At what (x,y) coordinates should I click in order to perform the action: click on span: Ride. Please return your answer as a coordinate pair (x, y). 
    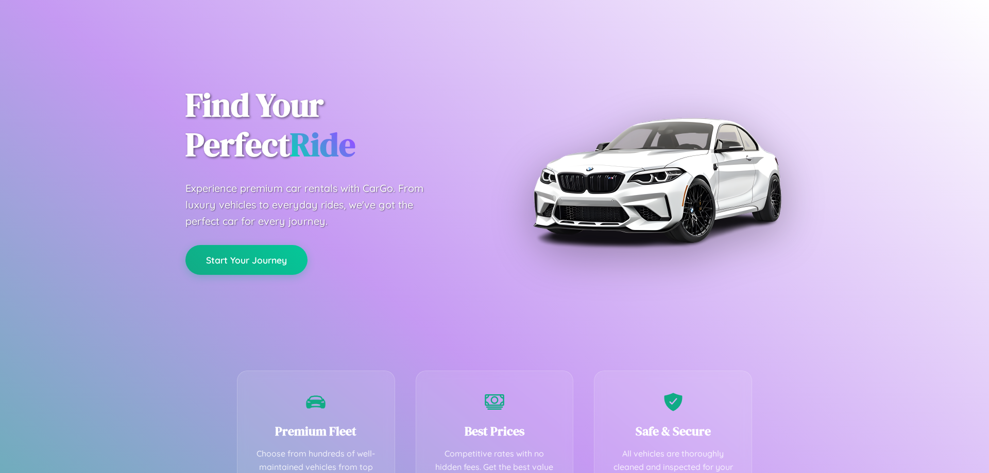
    Looking at the image, I should click on (322, 144).